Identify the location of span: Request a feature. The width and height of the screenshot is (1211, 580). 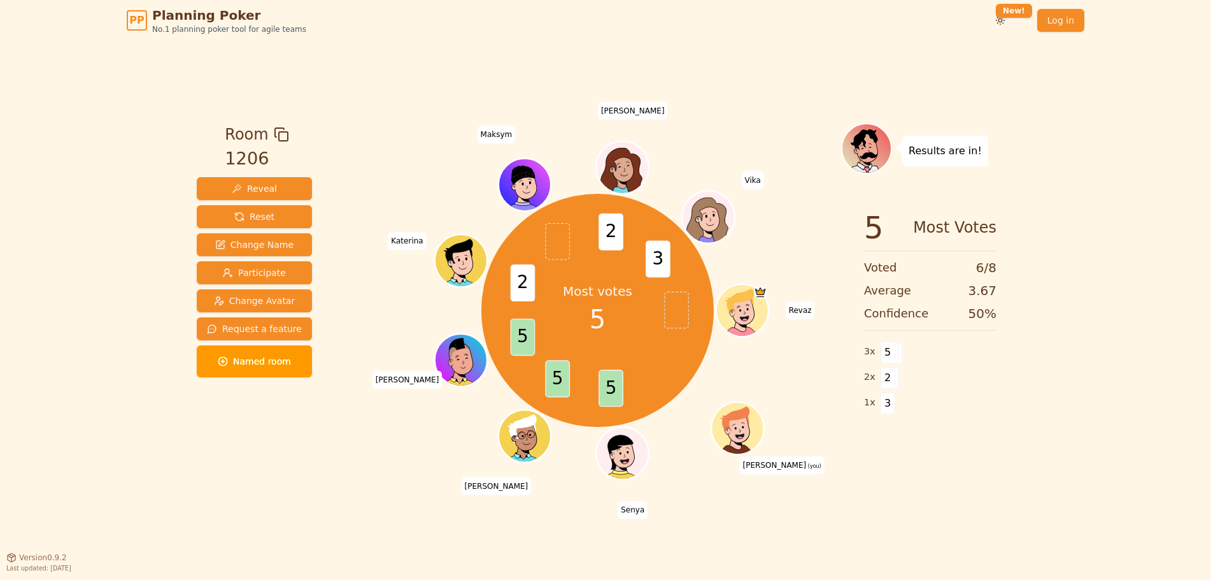
(254, 329).